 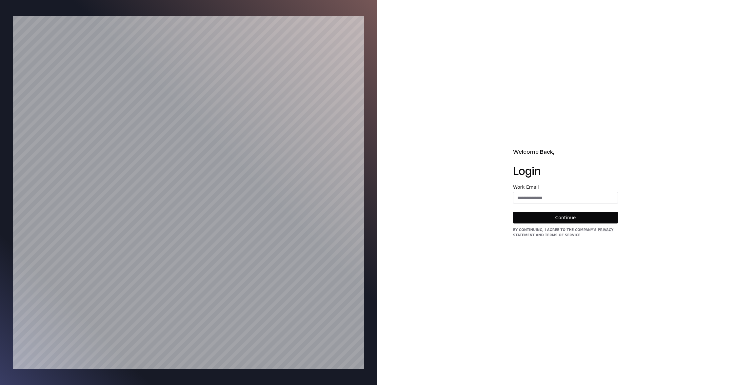 What do you see at coordinates (565, 218) in the screenshot?
I see `button: Continue` at bounding box center [565, 218].